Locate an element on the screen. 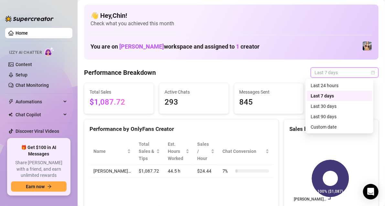  span: Messages Sent is located at coordinates (269, 92).